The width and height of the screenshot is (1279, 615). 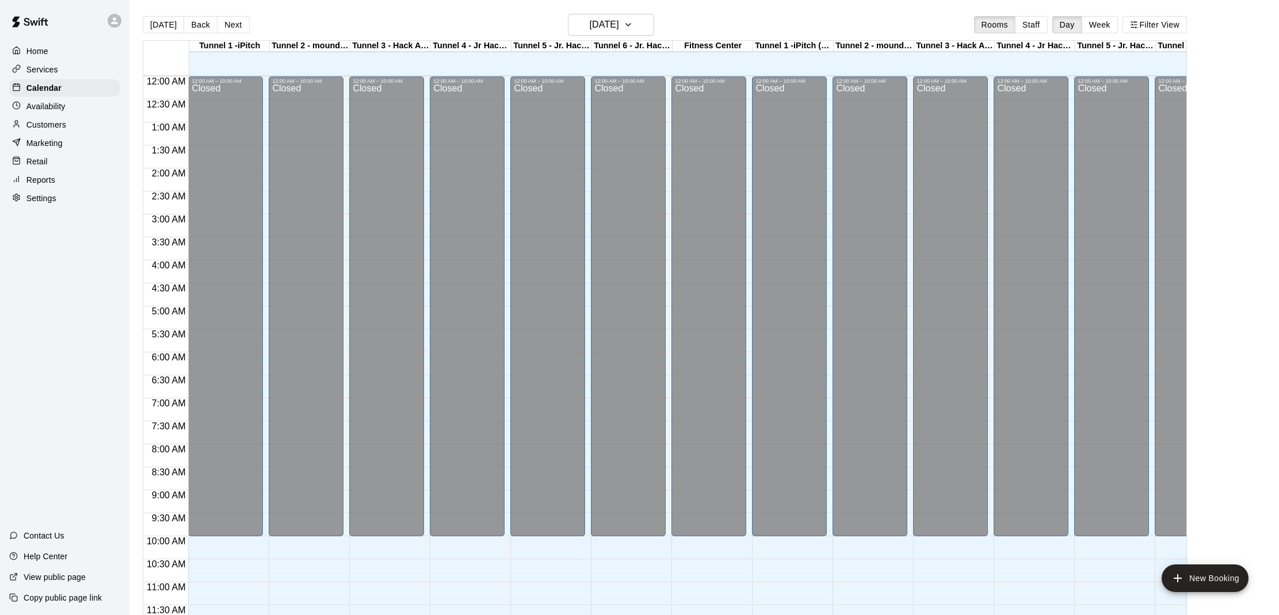 What do you see at coordinates (64, 198) in the screenshot?
I see `a: Settings` at bounding box center [64, 198].